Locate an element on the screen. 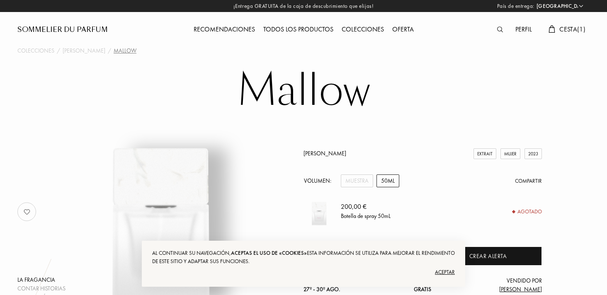 Image resolution: width=607 pixels, height=295 pixels. div: 200,00 € is located at coordinates (366, 207).